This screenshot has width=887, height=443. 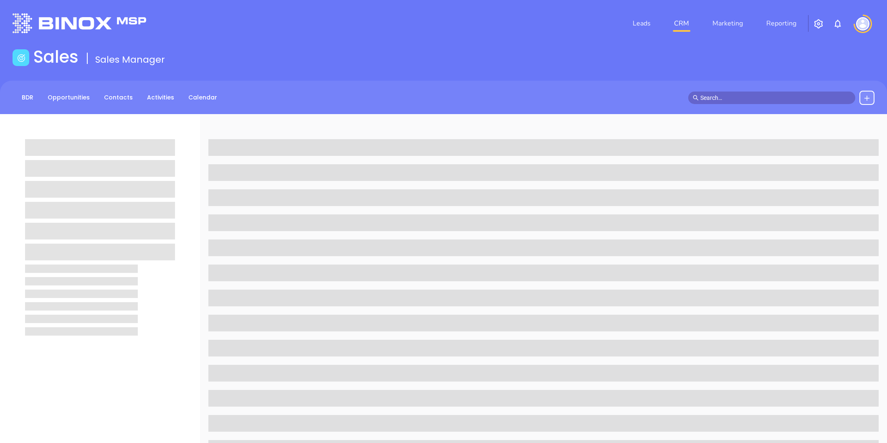 What do you see at coordinates (56, 57) in the screenshot?
I see `h1: Sales` at bounding box center [56, 57].